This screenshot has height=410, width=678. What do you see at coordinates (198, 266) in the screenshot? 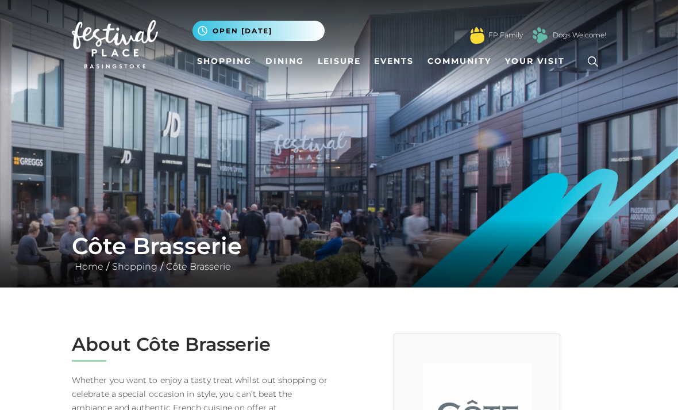
I see `a: Côte Brasserie` at bounding box center [198, 266].